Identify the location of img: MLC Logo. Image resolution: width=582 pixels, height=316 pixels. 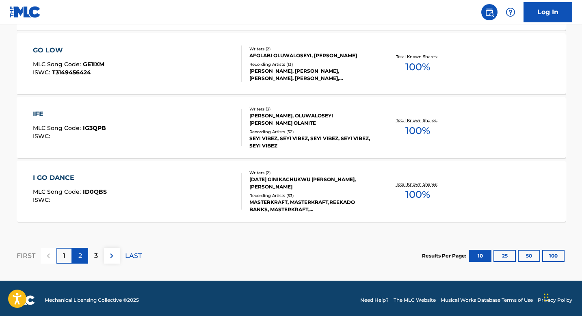
(25, 12).